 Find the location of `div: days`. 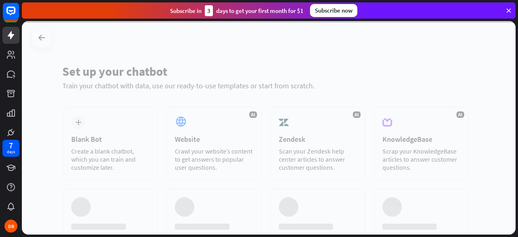

div: days is located at coordinates (11, 152).